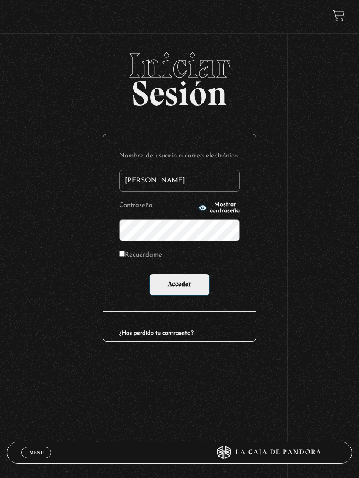  Describe the element at coordinates (180, 284) in the screenshot. I see `input: Acceder` at that location.